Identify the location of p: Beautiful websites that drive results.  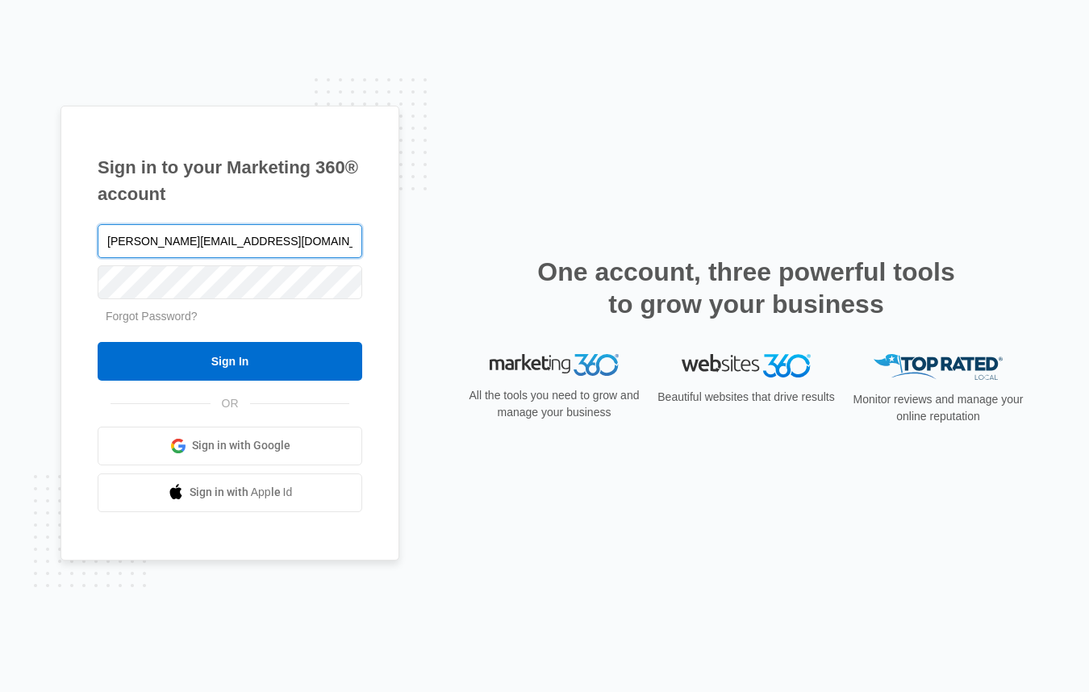
(746, 397).